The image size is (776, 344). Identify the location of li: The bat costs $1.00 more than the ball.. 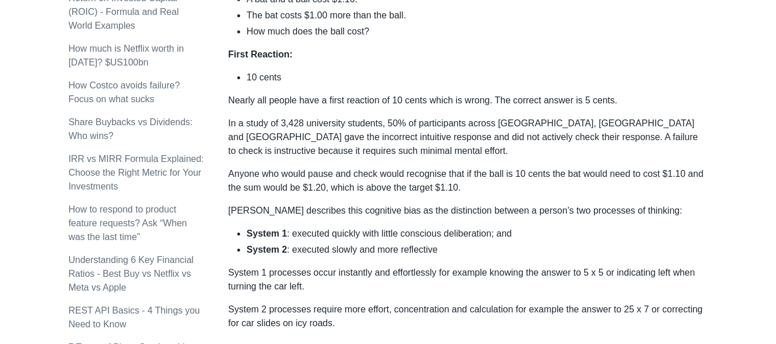
(477, 16).